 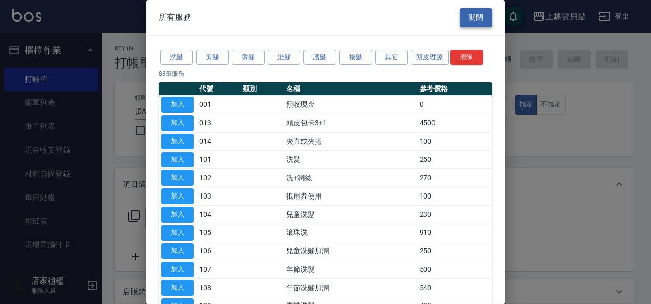 I want to click on td: 101, so click(x=218, y=160).